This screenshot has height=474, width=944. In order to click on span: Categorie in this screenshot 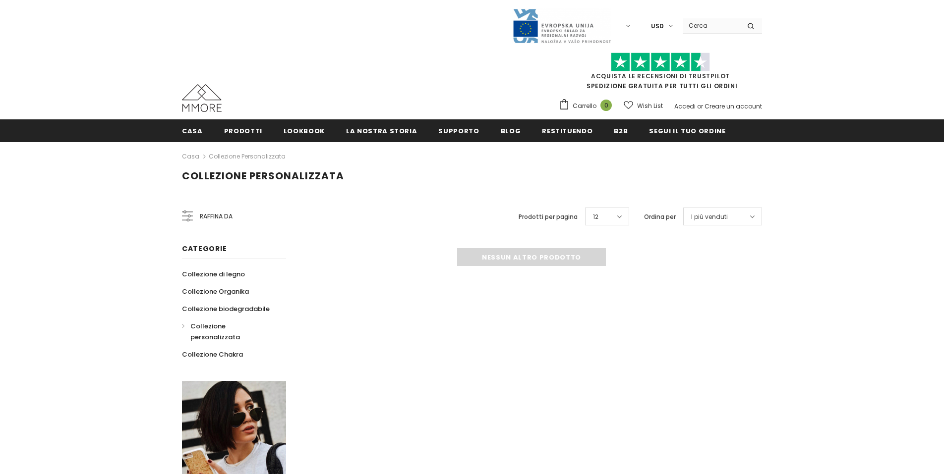, I will do `click(204, 249)`.